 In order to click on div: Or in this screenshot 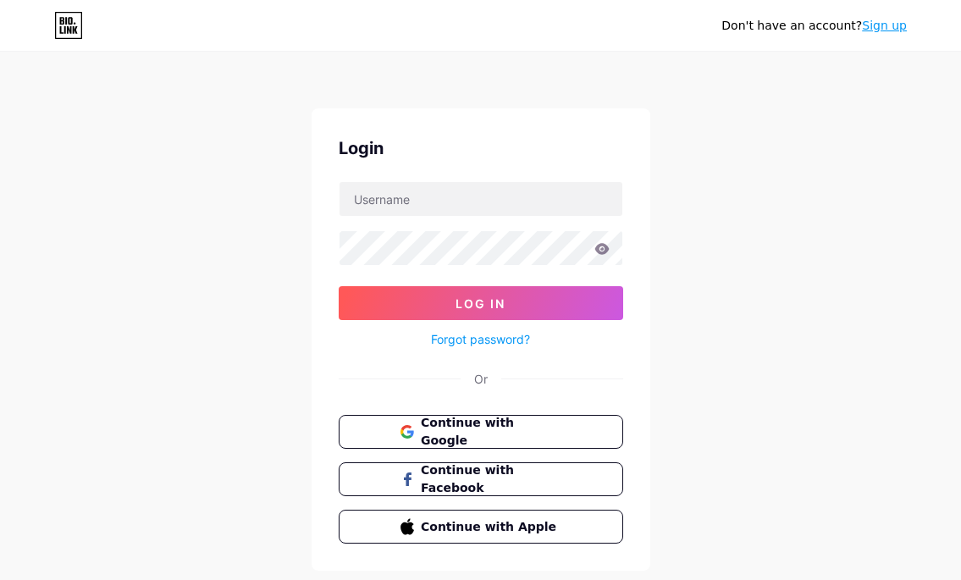, I will do `click(481, 378)`.